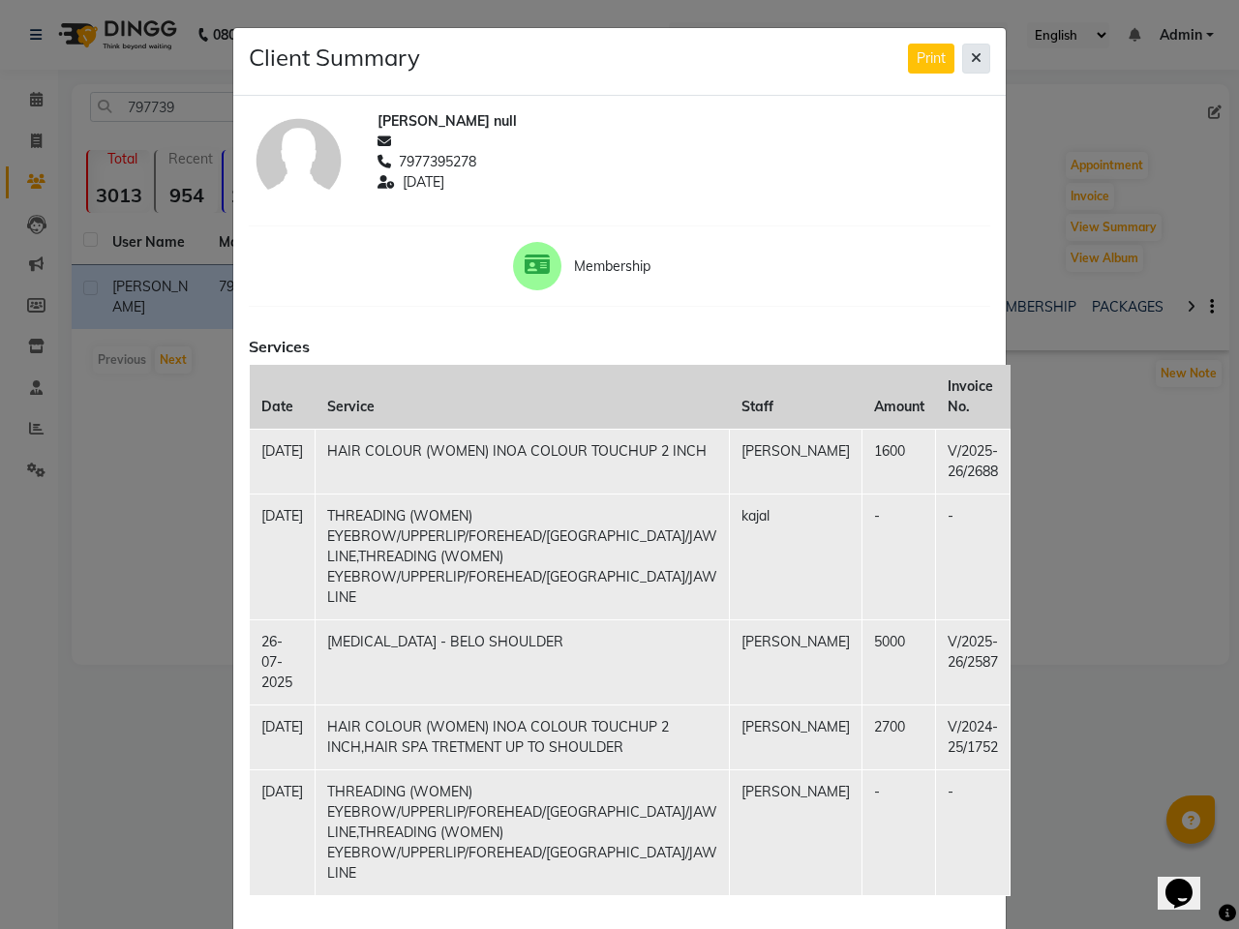 The height and width of the screenshot is (929, 1239). What do you see at coordinates (972, 736) in the screenshot?
I see `td: V/2024-25/1752` at bounding box center [972, 736].